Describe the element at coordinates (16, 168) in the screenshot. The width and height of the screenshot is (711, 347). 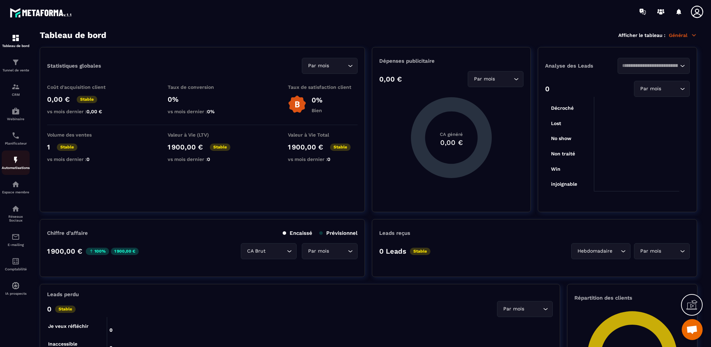
I see `p: Automatisations` at that location.